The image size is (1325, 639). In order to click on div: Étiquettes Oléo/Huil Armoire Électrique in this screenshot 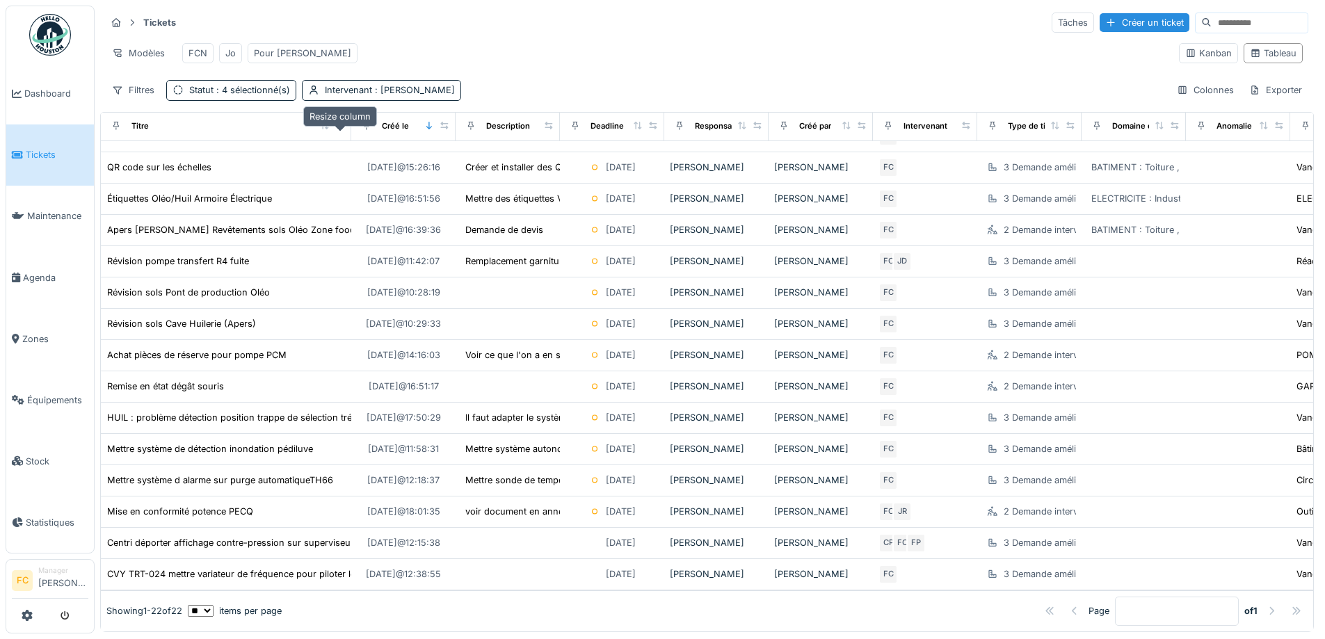, I will do `click(189, 198)`.